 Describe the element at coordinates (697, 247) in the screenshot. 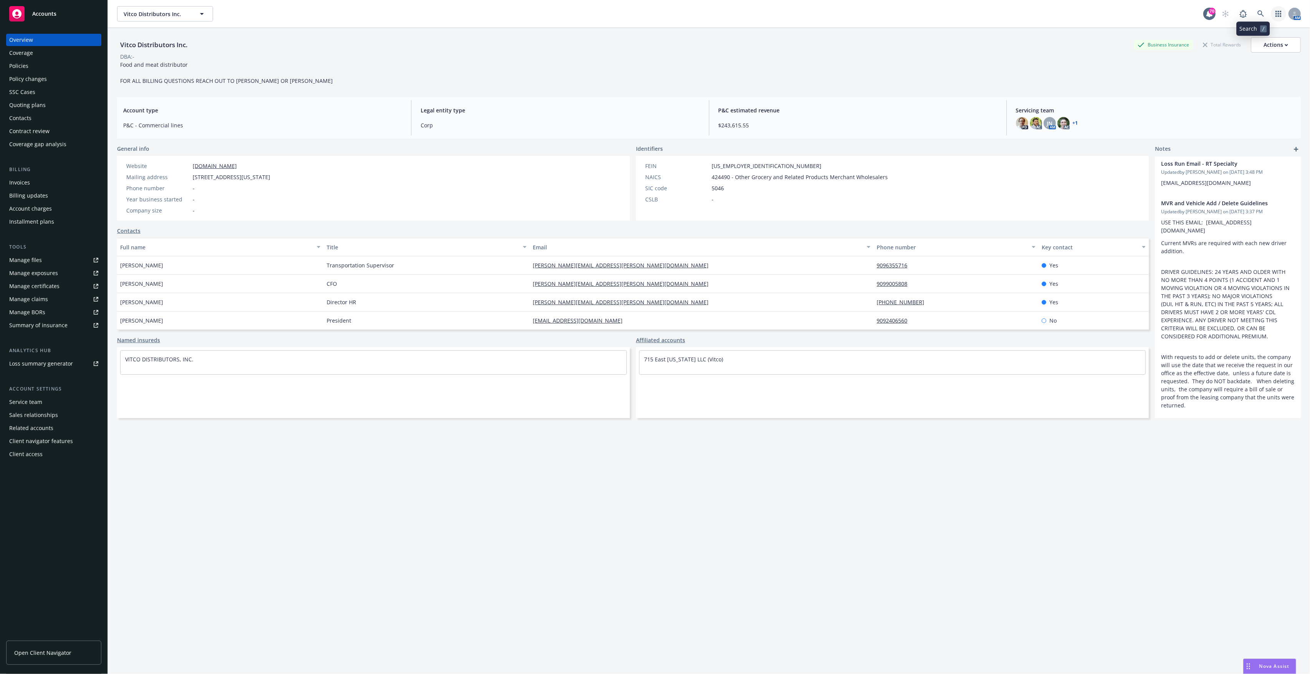

I see `div: Email` at that location.